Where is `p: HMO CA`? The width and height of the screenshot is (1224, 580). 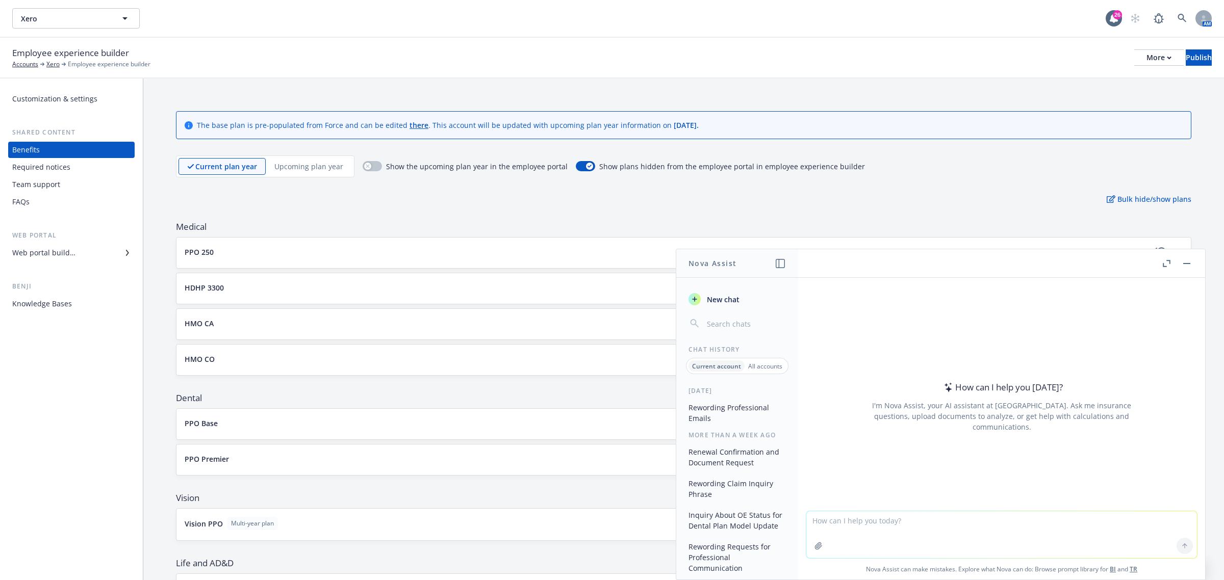 p: HMO CA is located at coordinates (199, 323).